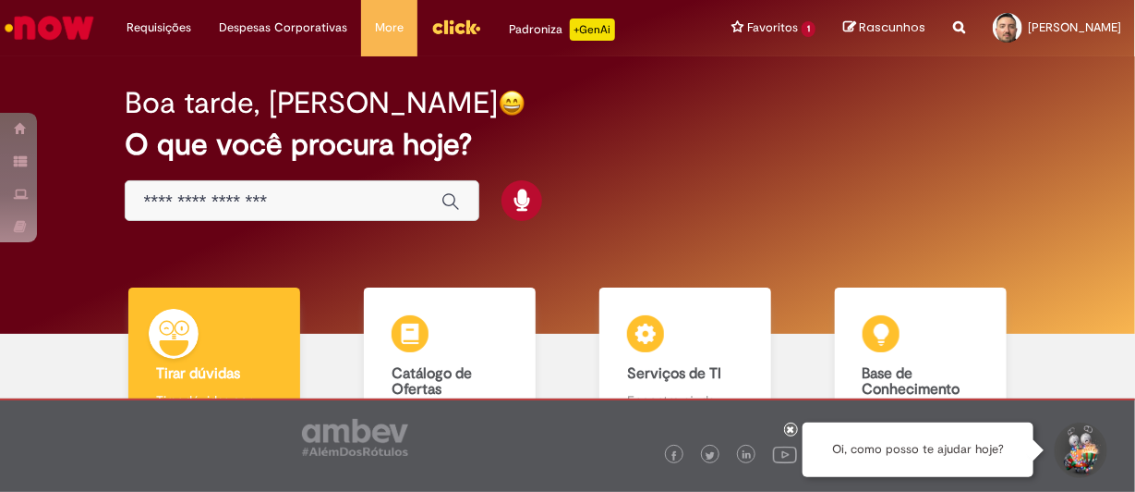 Image resolution: width=1135 pixels, height=492 pixels. Describe the element at coordinates (512, 103) in the screenshot. I see `img: happy-face.png` at that location.